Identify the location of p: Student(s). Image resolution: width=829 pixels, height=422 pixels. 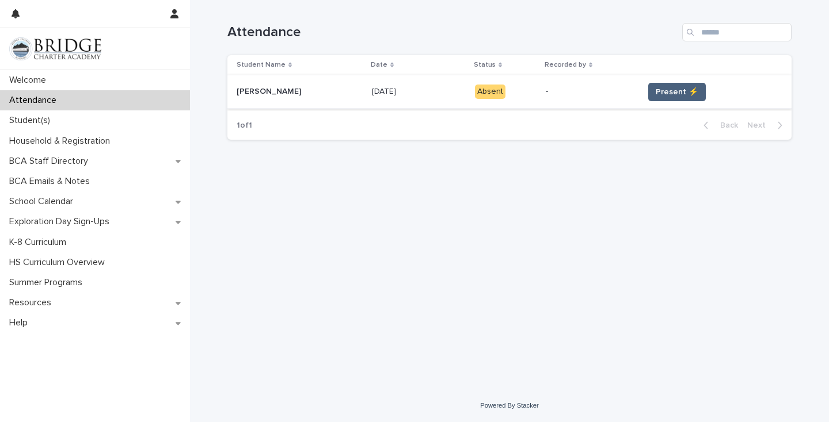
(32, 120).